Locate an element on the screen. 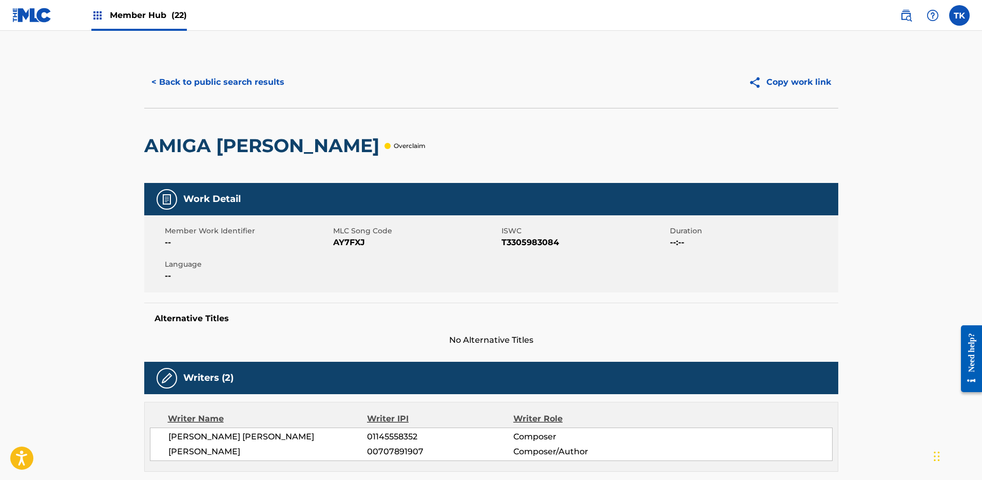  span: Composer/Author is located at coordinates (580, 451).